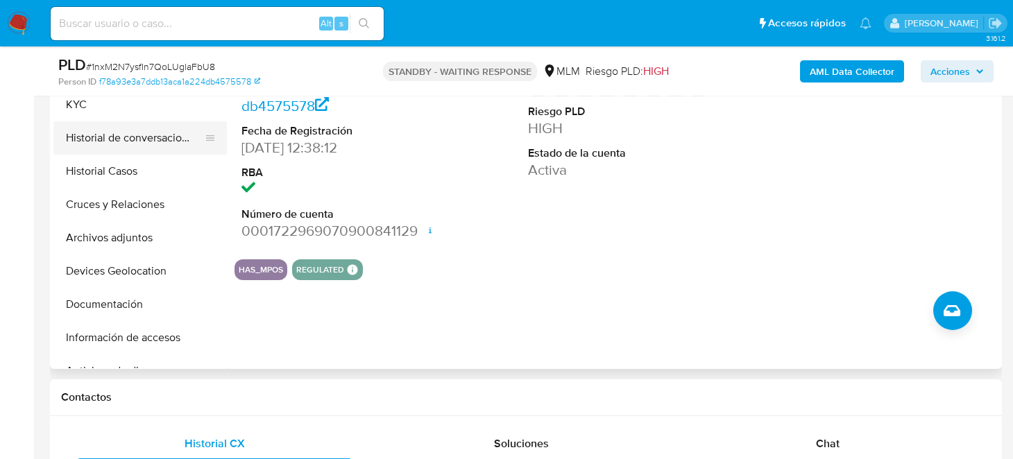  I want to click on span: Soluciones, so click(521, 443).